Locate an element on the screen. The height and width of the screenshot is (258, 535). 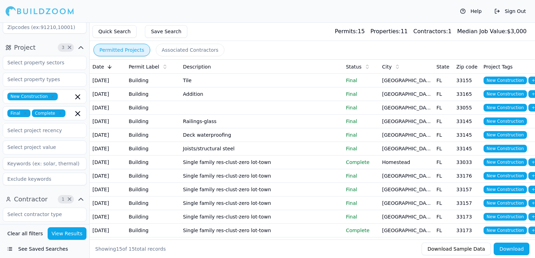
span: Date is located at coordinates (98, 67).